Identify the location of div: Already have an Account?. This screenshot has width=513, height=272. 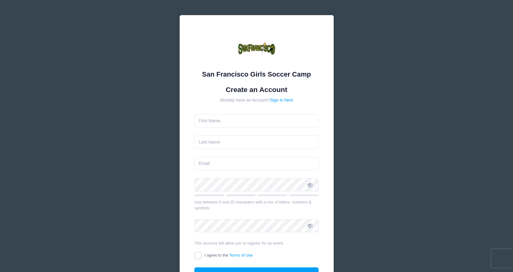
(257, 100).